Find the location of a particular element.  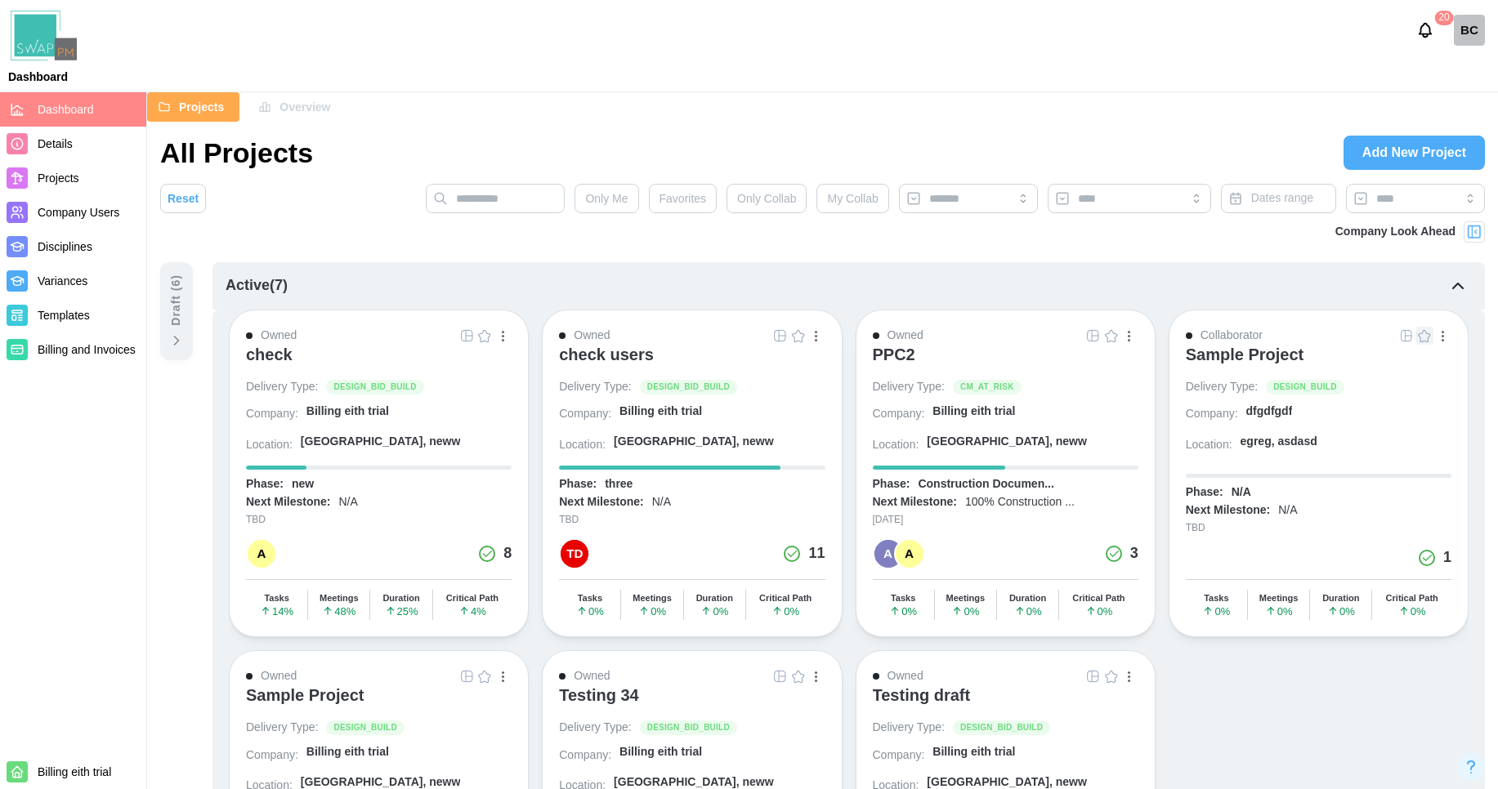

span: My Collab is located at coordinates (852, 199).